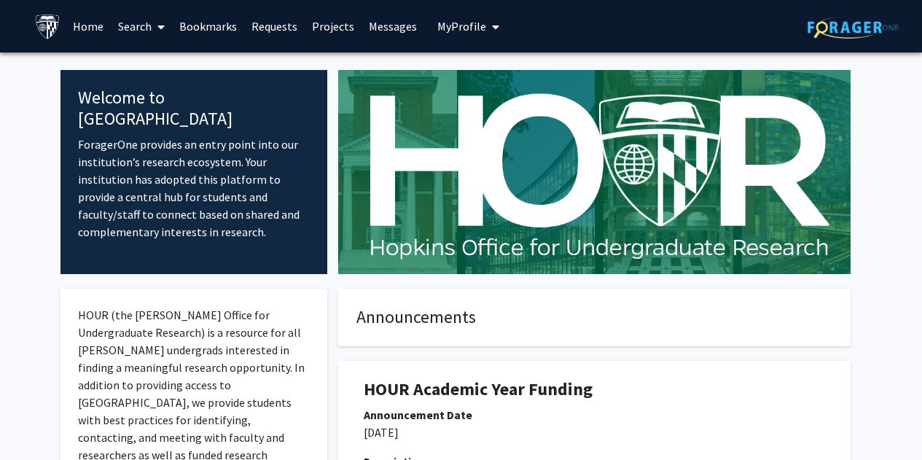 This screenshot has height=460, width=922. I want to click on a: Search, so click(141, 26).